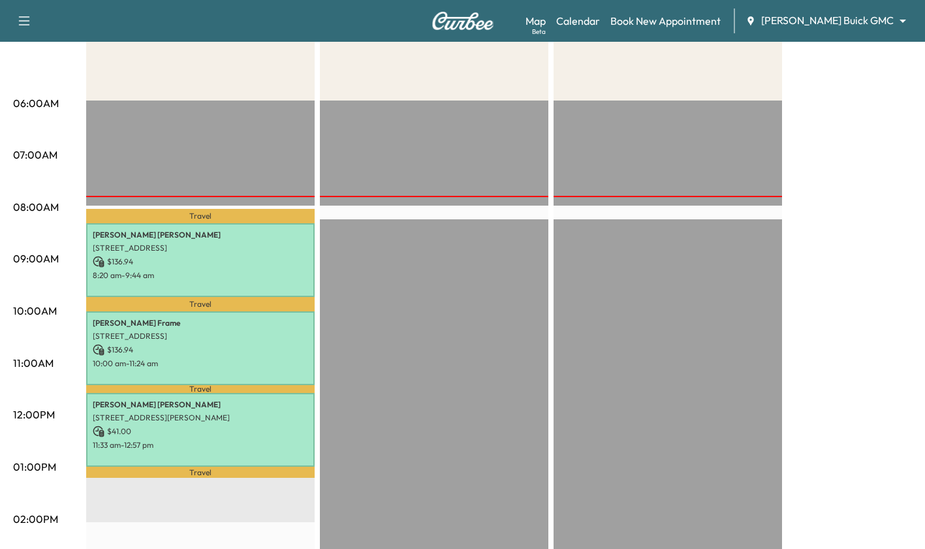 This screenshot has height=549, width=925. Describe the element at coordinates (200, 445) in the screenshot. I see `p: 11:33 am - 12:57 pm` at that location.